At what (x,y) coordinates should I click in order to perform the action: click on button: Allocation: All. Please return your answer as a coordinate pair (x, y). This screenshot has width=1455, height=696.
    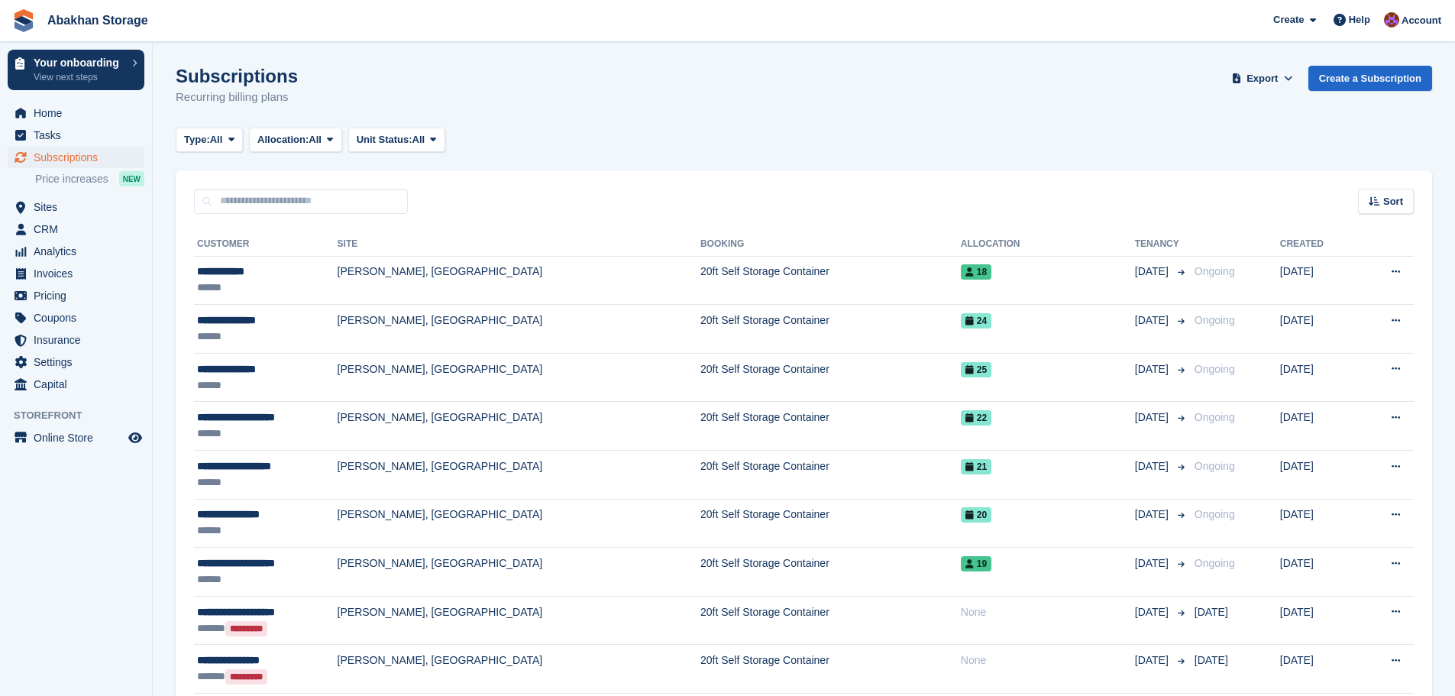
    Looking at the image, I should click on (296, 140).